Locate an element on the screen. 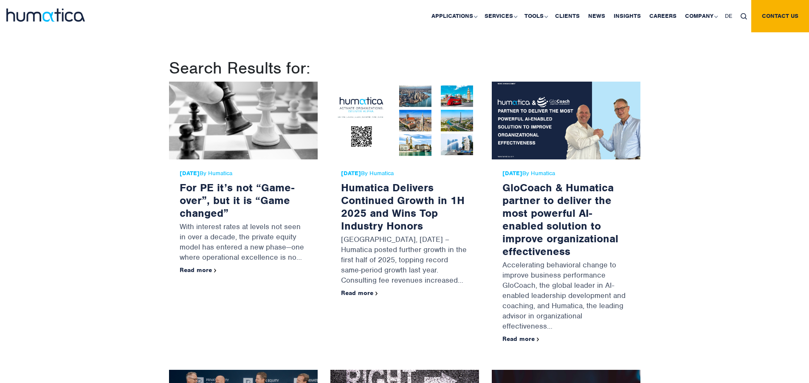 This screenshot has height=383, width=809. img: search_icon is located at coordinates (744, 16).